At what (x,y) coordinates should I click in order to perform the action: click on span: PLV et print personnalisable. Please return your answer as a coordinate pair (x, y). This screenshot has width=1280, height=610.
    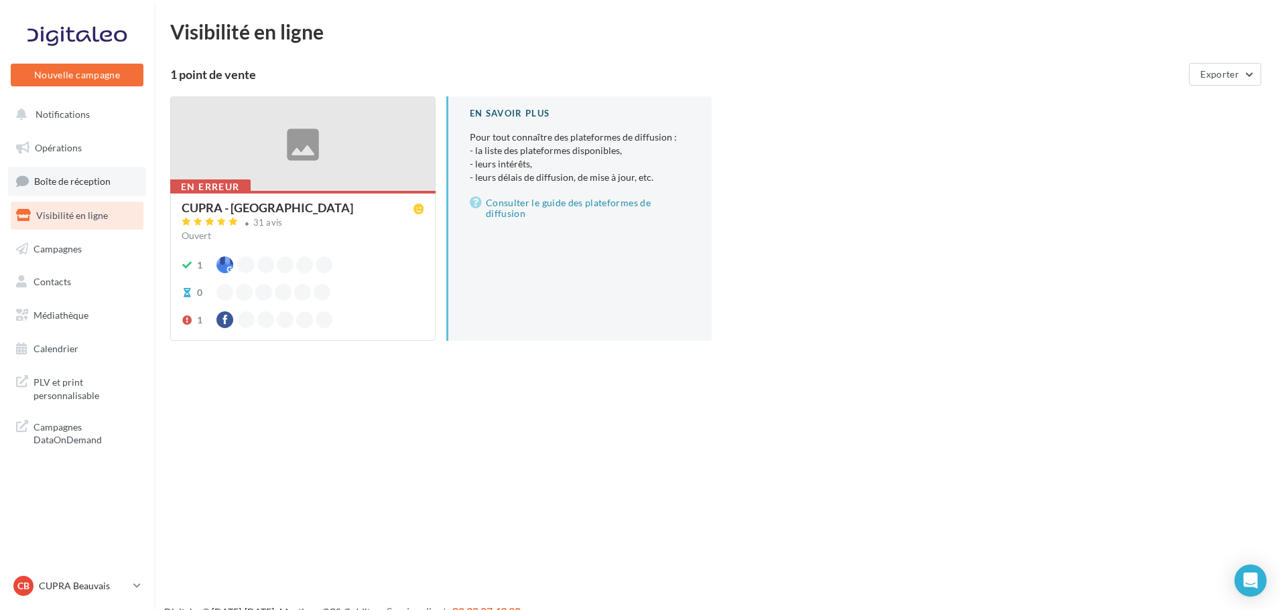
    Looking at the image, I should click on (86, 387).